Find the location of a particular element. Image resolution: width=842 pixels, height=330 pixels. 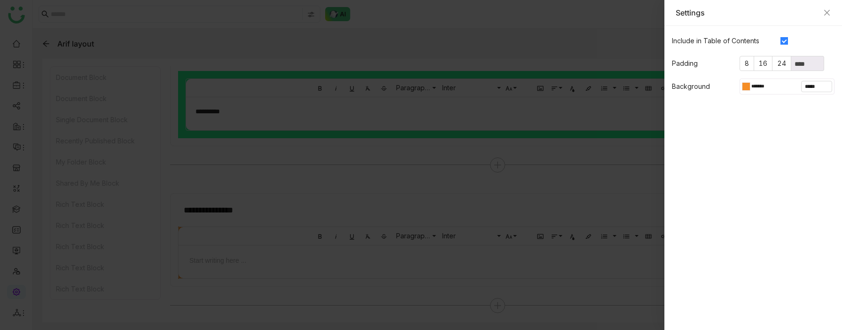

label: Include in Table of Contents is located at coordinates (718, 41).